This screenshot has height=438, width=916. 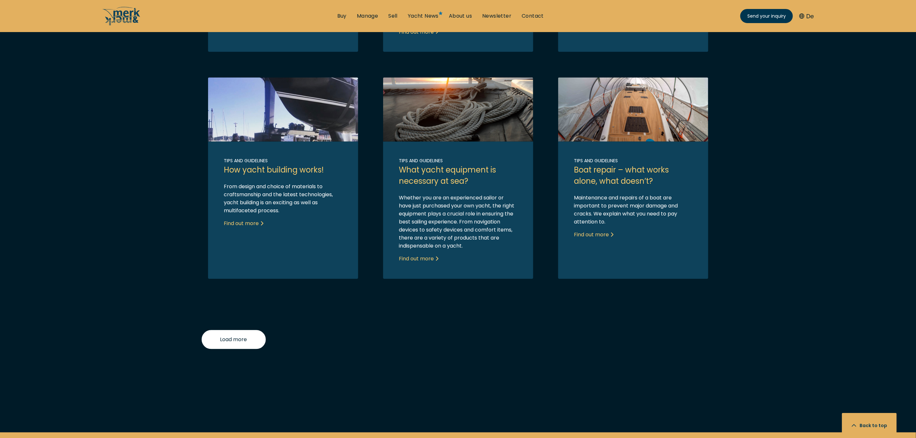 I want to click on button: Back to top, so click(x=869, y=425).